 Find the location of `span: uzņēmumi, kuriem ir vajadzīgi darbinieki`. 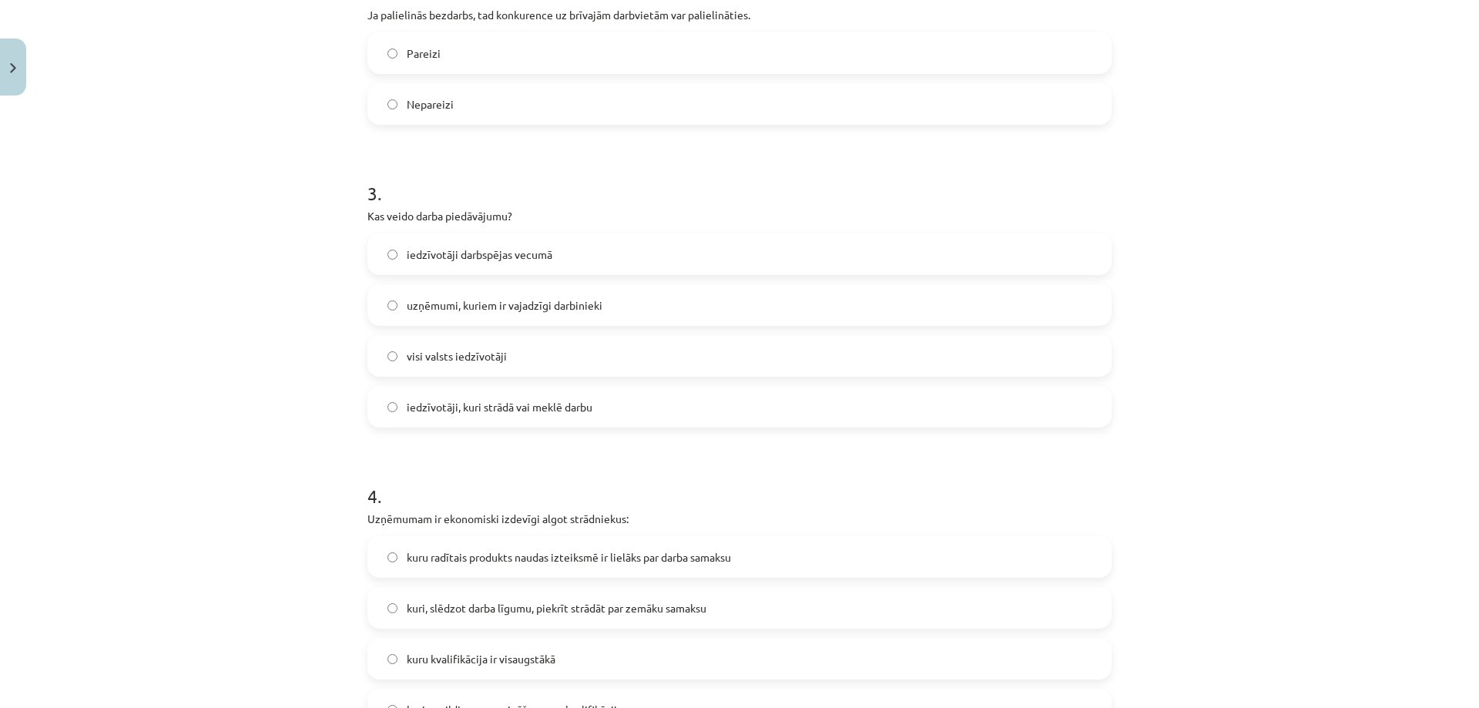

span: uzņēmumi, kuriem ir vajadzīgi darbinieki is located at coordinates (505, 305).